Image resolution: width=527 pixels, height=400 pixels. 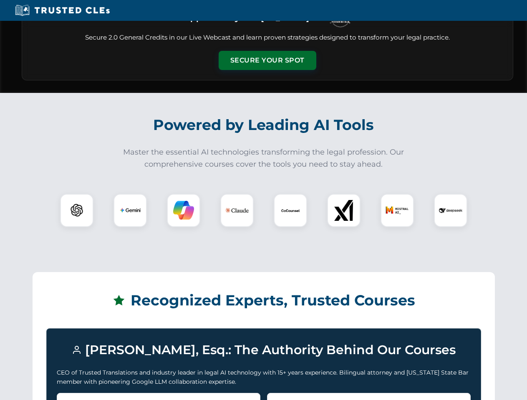 What do you see at coordinates (130, 211) in the screenshot?
I see `img: Gemini Logo` at bounding box center [130, 211].